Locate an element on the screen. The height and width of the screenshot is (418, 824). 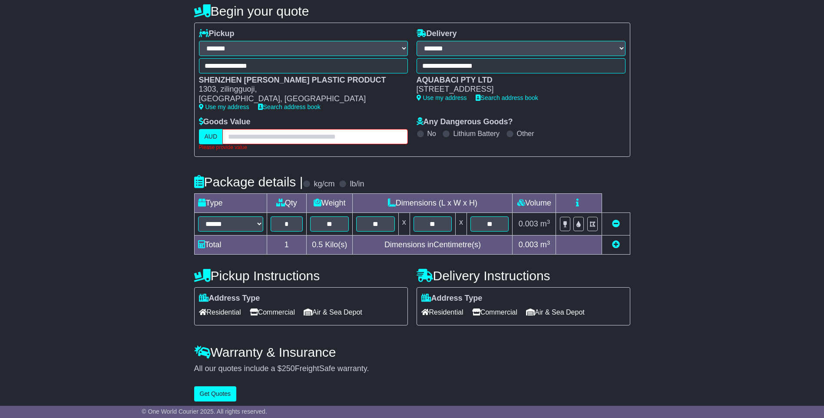
td: Volume is located at coordinates (534, 203).